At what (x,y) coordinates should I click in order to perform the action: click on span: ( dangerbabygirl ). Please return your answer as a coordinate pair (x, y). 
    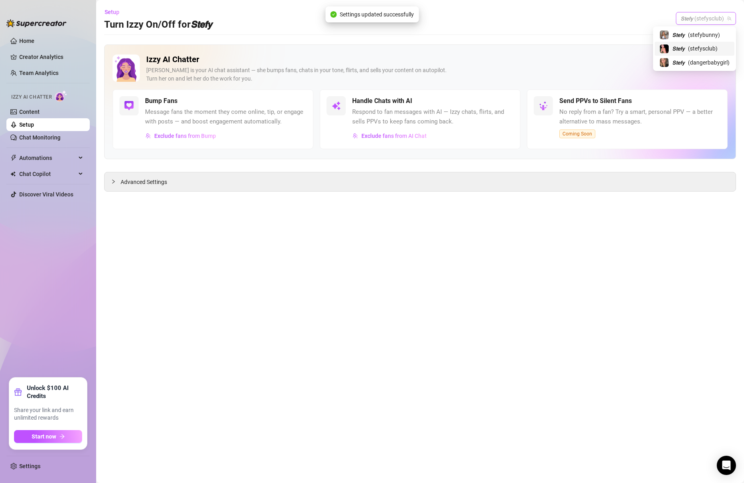
    Looking at the image, I should click on (708, 62).